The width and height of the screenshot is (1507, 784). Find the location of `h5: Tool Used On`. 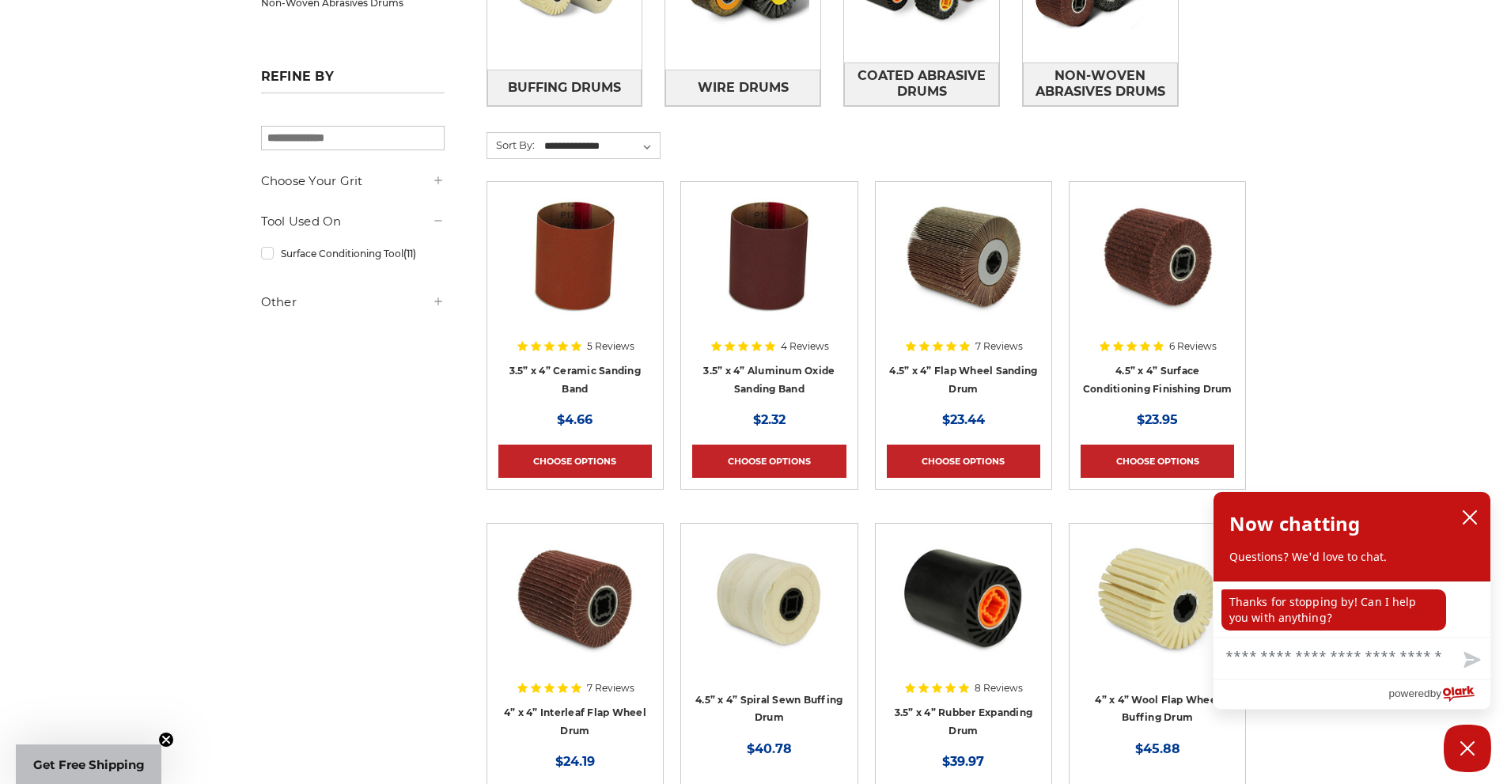

h5: Tool Used On is located at coordinates (353, 221).